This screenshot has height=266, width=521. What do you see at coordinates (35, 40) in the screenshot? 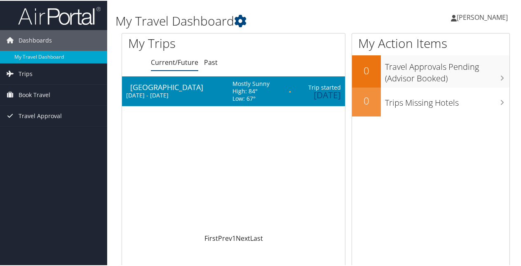
I see `span: Dashboards` at bounding box center [35, 40].